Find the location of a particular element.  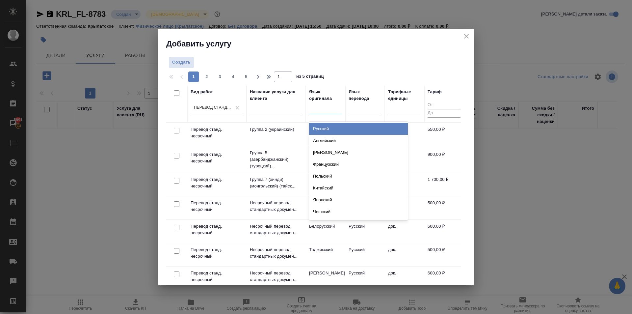

input: До is located at coordinates (444, 113).